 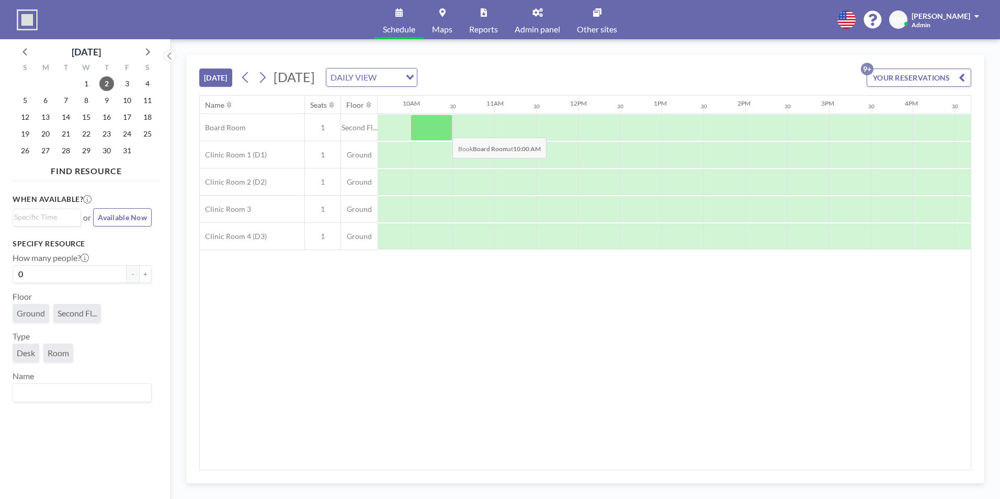 I want to click on div: Seats, so click(x=318, y=105).